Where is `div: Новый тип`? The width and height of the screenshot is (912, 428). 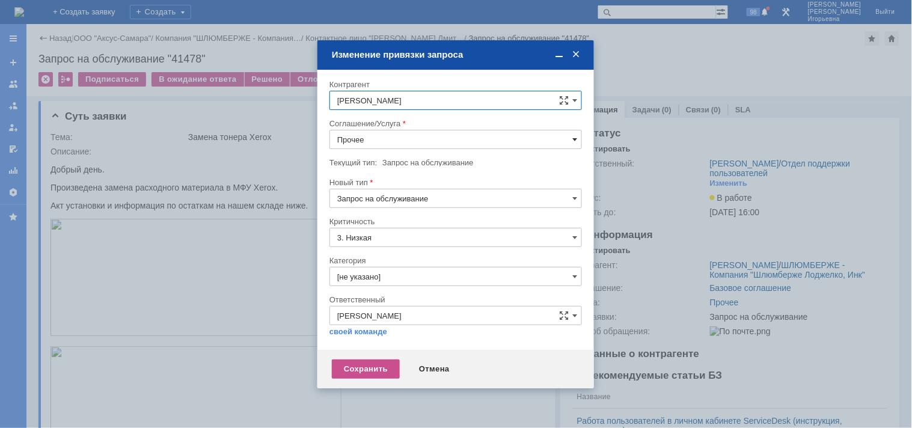
div: Новый тип is located at coordinates (455, 182).